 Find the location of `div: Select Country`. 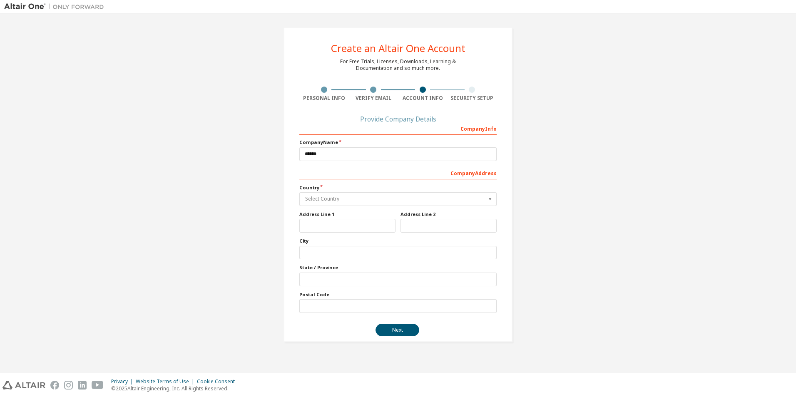

div: Select Country is located at coordinates (396, 199).